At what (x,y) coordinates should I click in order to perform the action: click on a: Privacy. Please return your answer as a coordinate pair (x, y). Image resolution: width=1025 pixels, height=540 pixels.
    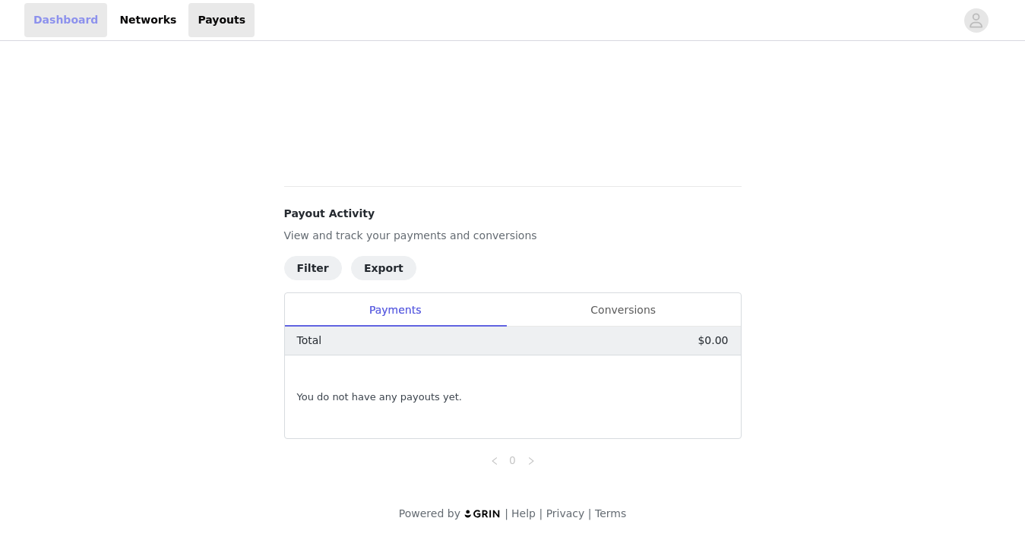
    Looking at the image, I should click on (565, 514).